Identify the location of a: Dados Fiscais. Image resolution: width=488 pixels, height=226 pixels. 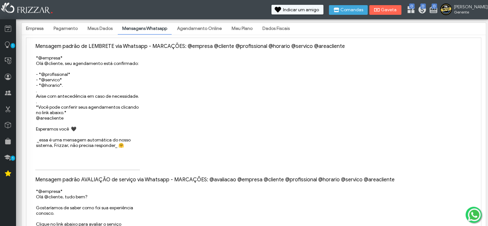
(276, 29).